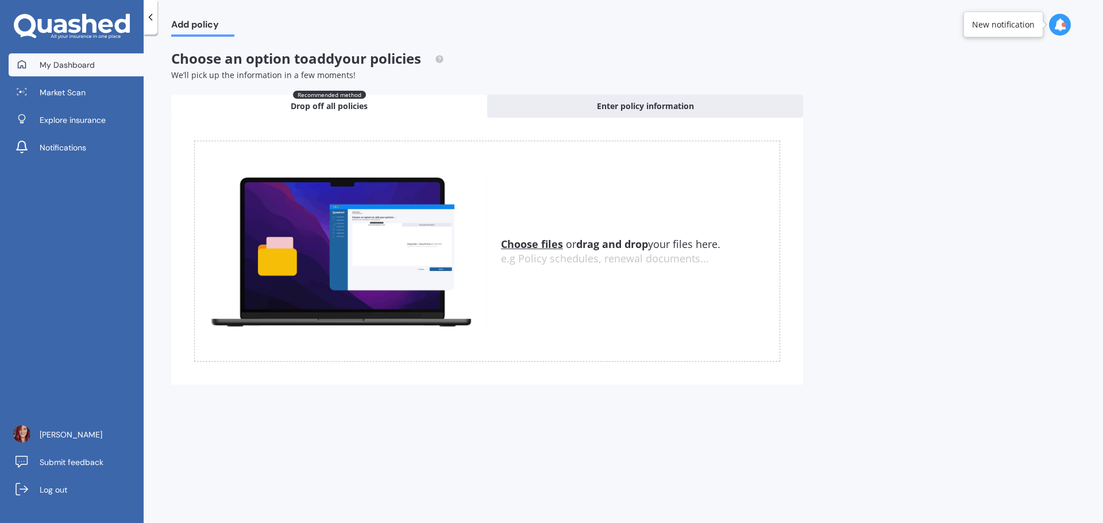 The height and width of the screenshot is (523, 1103). What do you see at coordinates (76, 120) in the screenshot?
I see `a: Explore insurance` at bounding box center [76, 120].